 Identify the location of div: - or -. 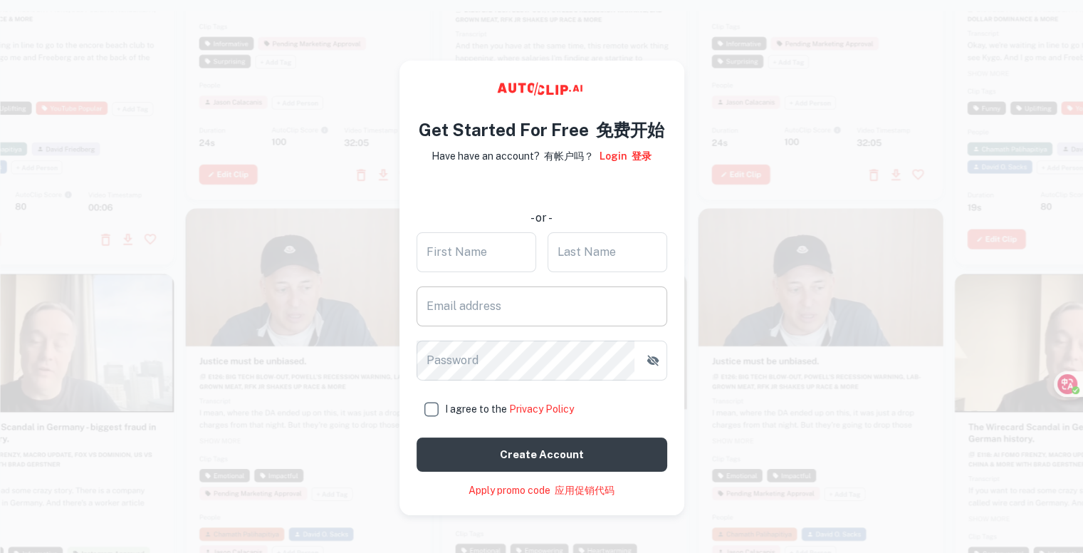
(542, 218).